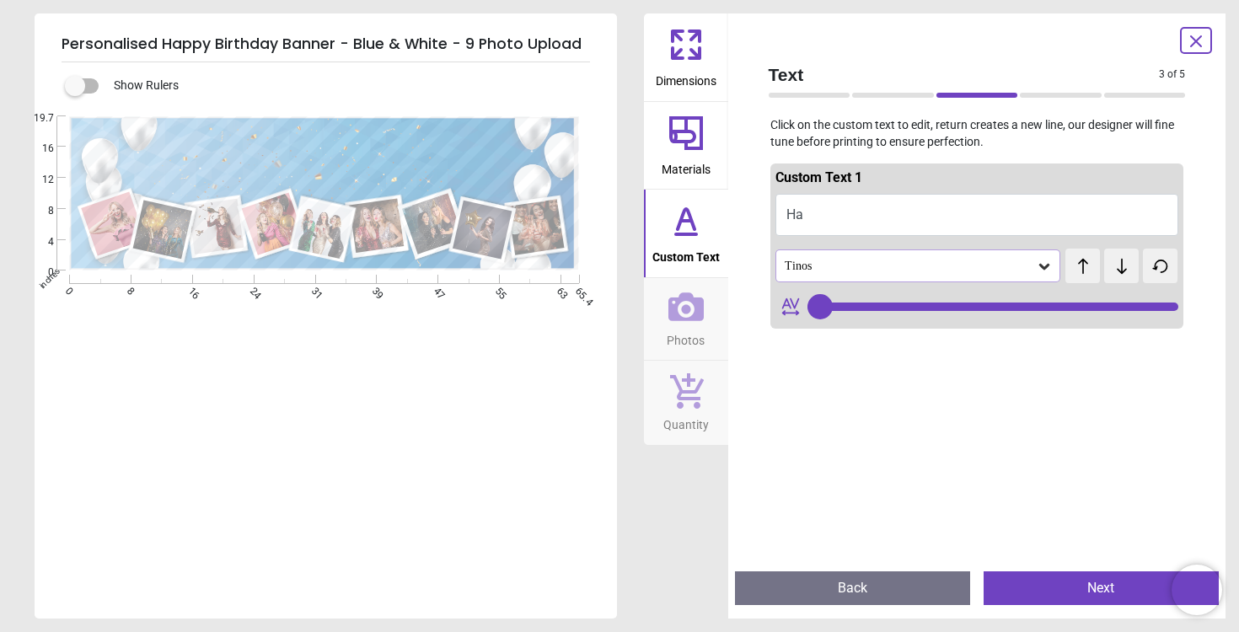 This screenshot has width=1239, height=632. Describe the element at coordinates (685, 337) in the screenshot. I see `span: Photos` at that location.